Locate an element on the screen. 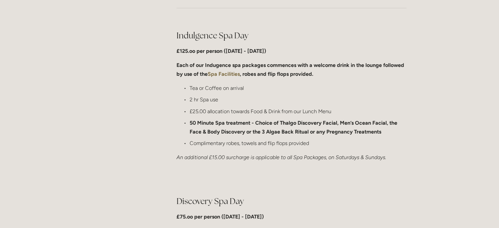  a: Spa Facilities is located at coordinates (224, 74).